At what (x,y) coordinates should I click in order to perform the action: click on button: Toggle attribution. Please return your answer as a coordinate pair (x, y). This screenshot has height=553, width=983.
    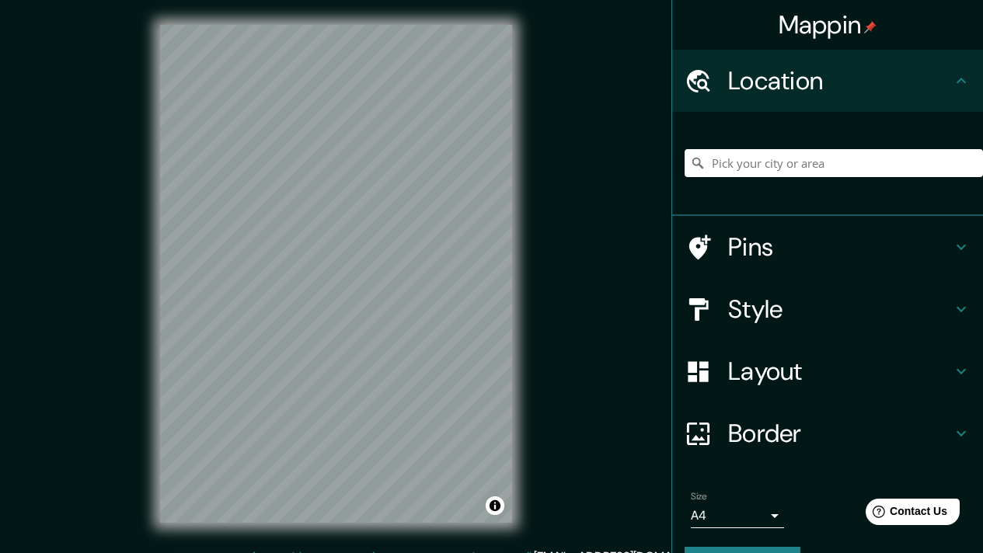
    Looking at the image, I should click on (495, 506).